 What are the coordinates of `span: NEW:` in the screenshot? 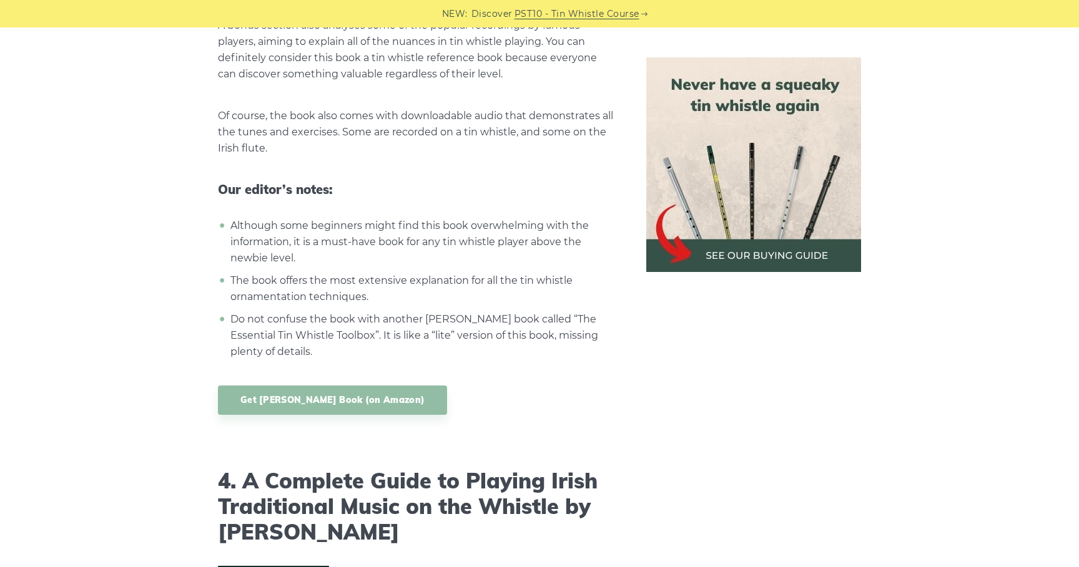 It's located at (454, 14).